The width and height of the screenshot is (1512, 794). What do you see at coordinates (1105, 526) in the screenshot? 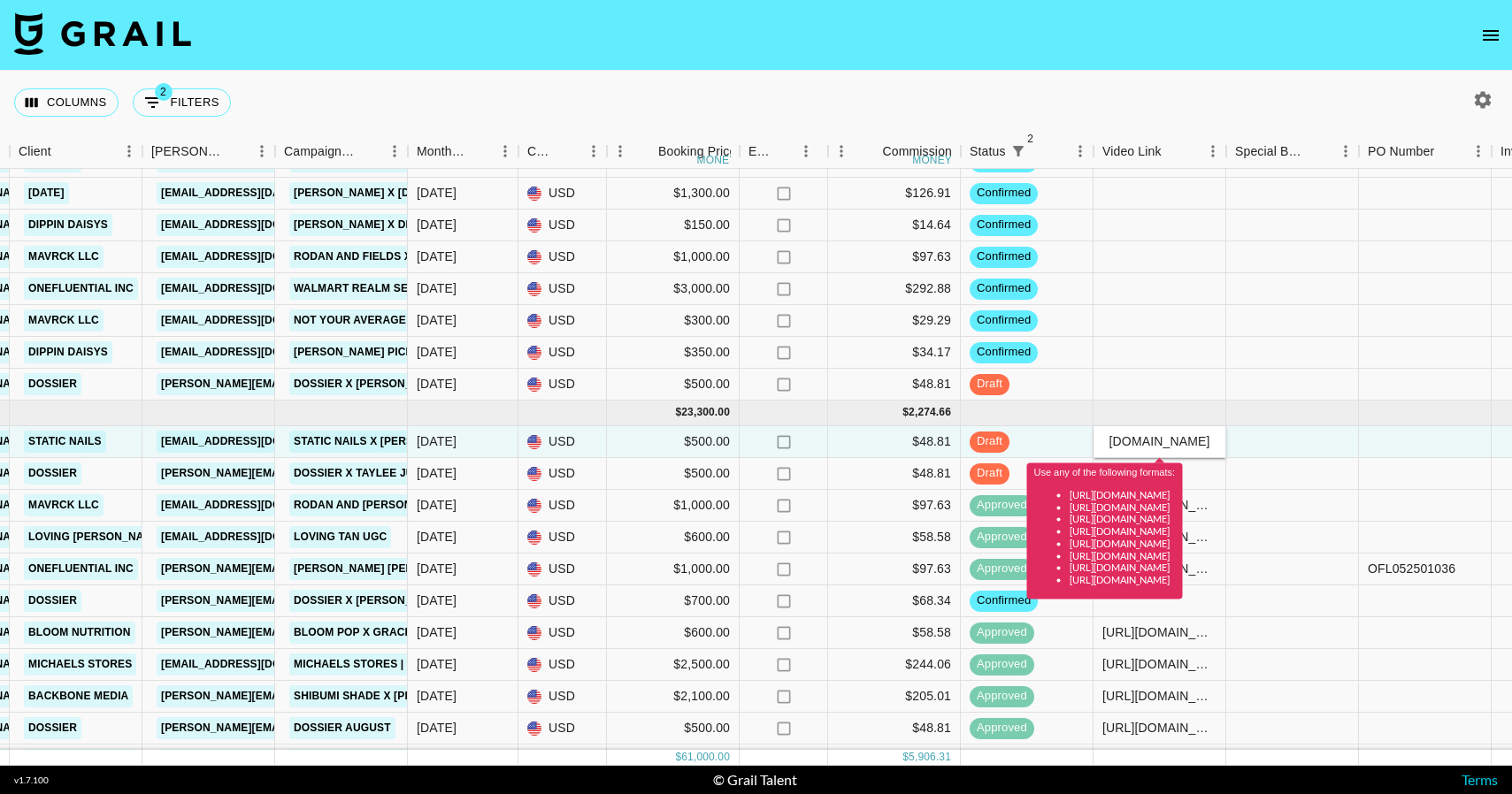
I see `div: Use any of the following formats:` at bounding box center [1105, 526].